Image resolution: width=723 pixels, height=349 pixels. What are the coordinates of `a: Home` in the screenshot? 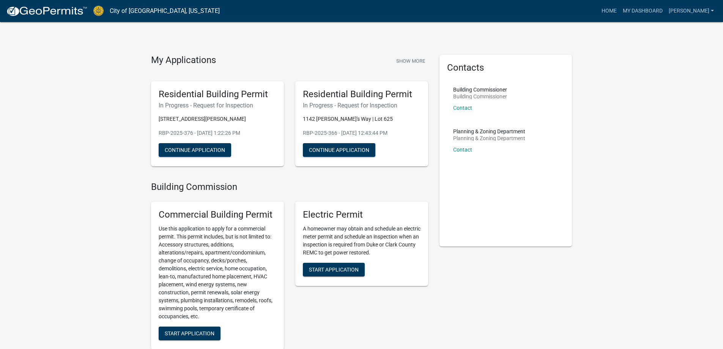 It's located at (609, 11).